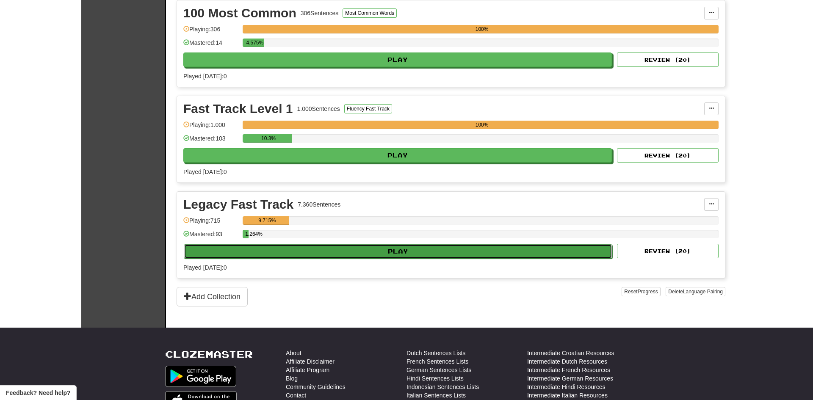  I want to click on button: ResetProgress, so click(641, 292).